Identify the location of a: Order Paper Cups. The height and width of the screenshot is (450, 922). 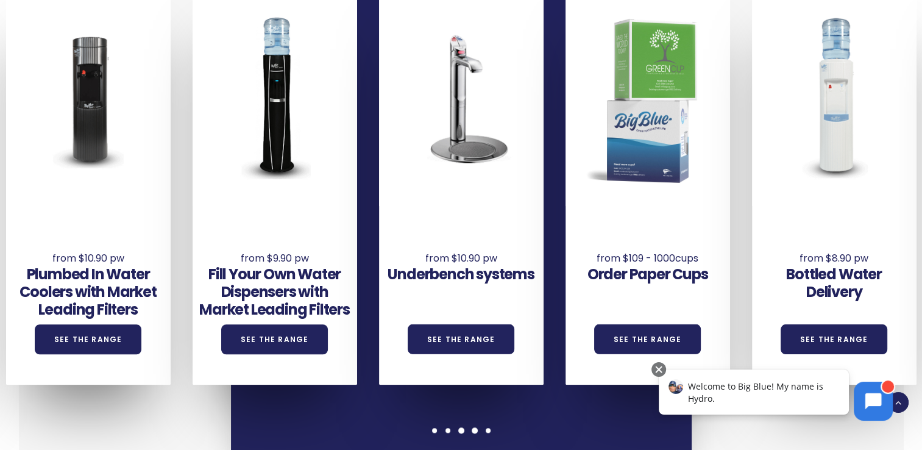
(648, 274).